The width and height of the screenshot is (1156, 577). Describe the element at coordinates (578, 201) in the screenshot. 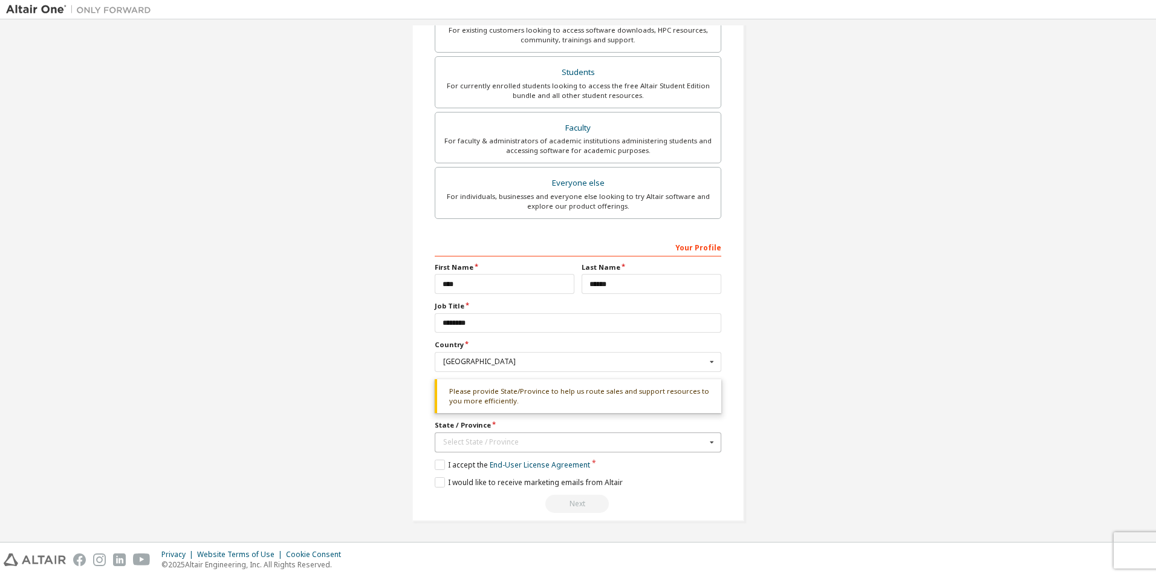

I see `div: For individuals, businesses and everyone else looking to try Altair software and explore our prod...` at that location.